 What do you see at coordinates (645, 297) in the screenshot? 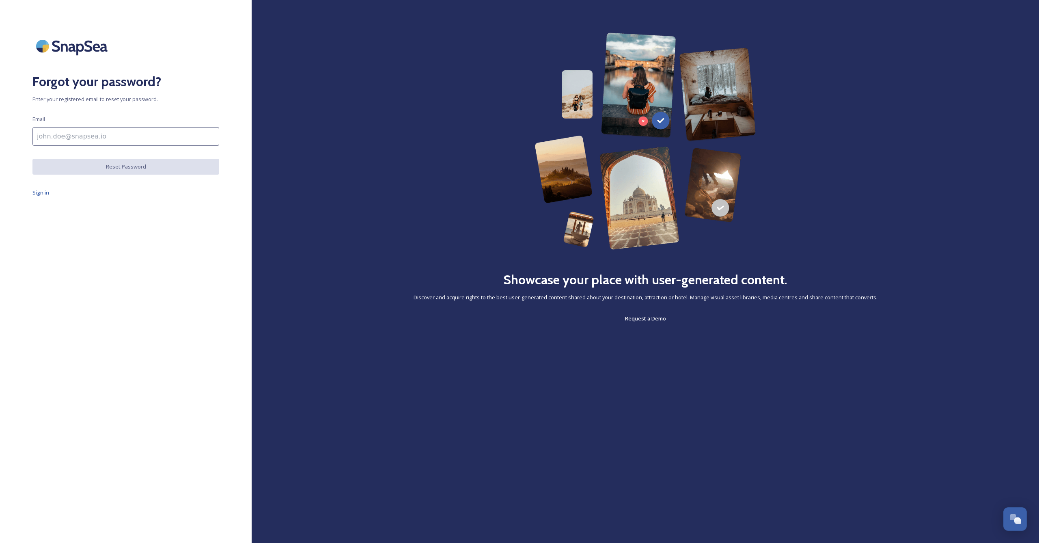
I see `span: Discover and acquire rights to the best user-generated content shared about your destination, att...` at bounding box center [645, 297].